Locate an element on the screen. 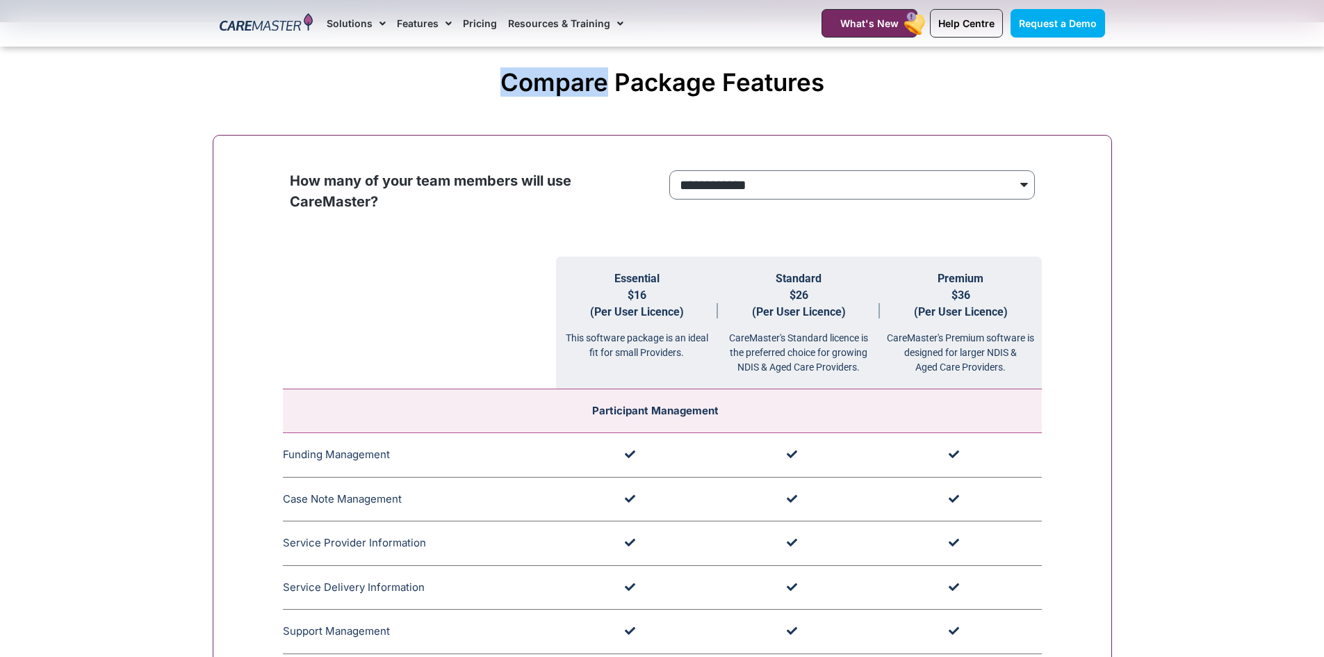 This screenshot has height=657, width=1324. a: Help Centre is located at coordinates (966, 23).